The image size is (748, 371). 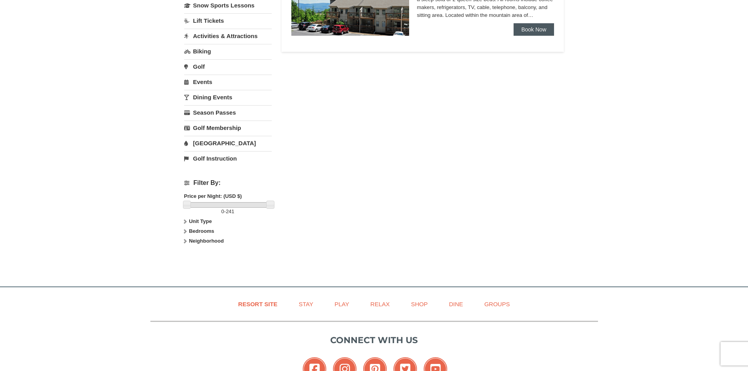 What do you see at coordinates (201, 231) in the screenshot?
I see `strong: Bedrooms` at bounding box center [201, 231].